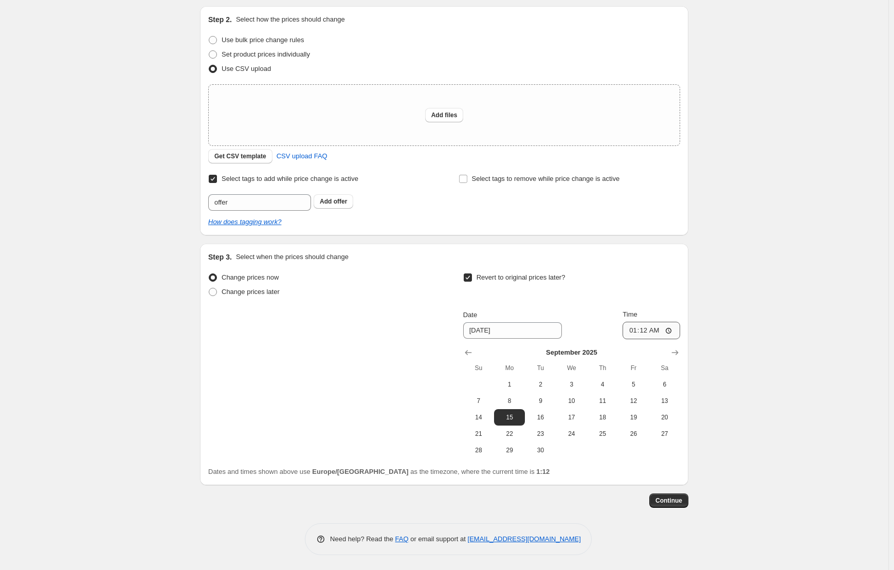 The width and height of the screenshot is (894, 570). I want to click on span: 3, so click(572, 384).